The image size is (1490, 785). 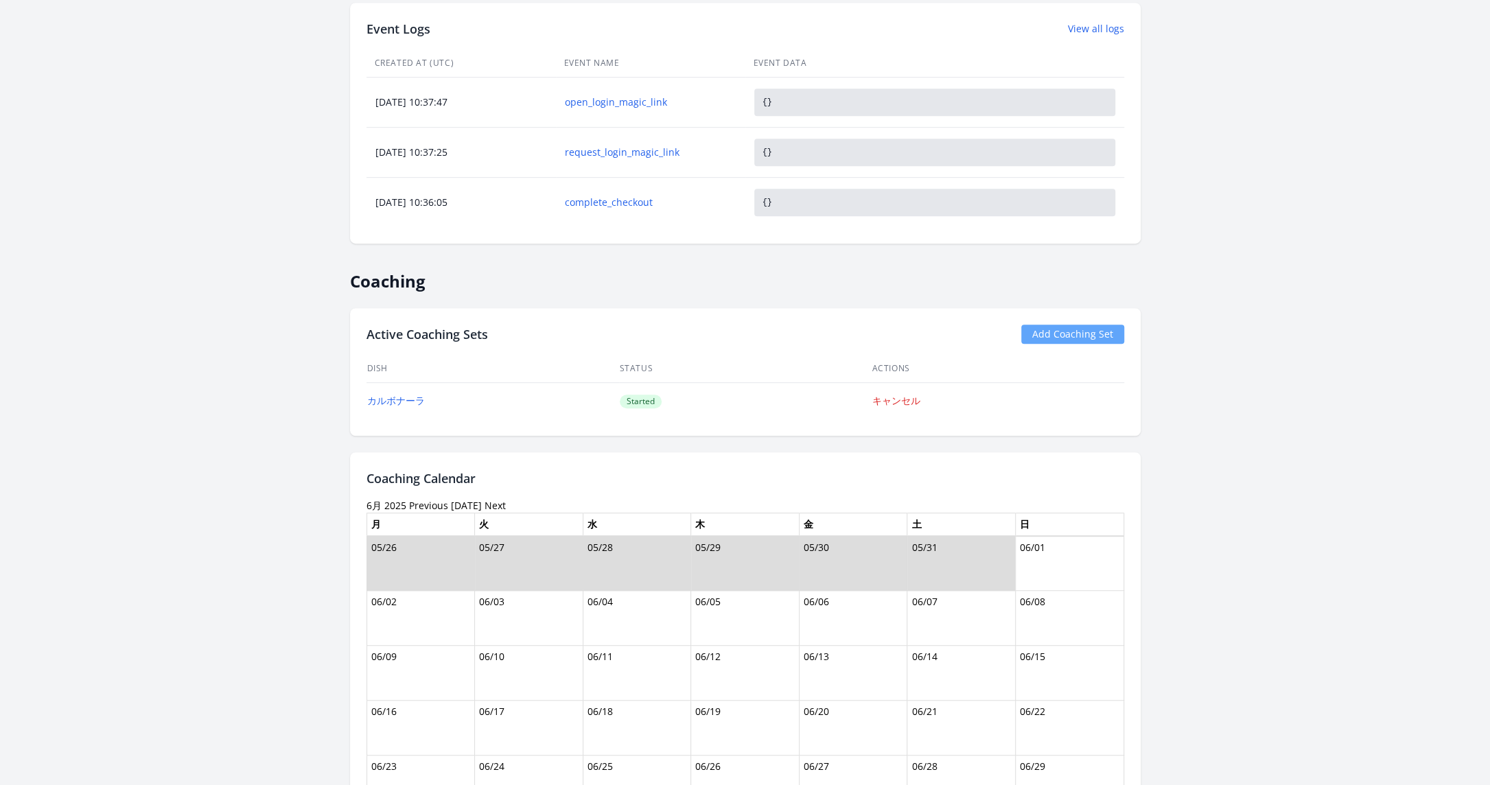 I want to click on td: 06/21, so click(x=961, y=728).